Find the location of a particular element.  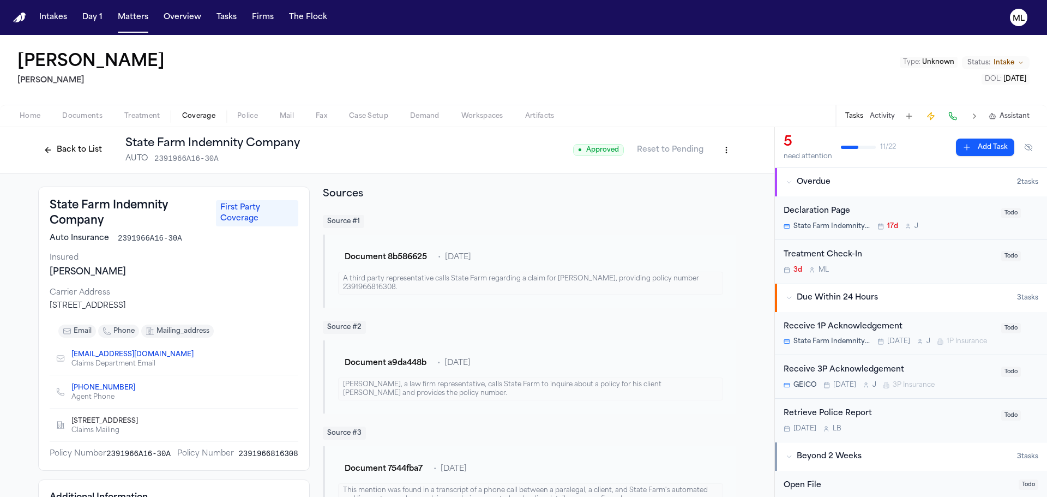

button: Beyond 2 Weeks3tasks is located at coordinates (911, 457).